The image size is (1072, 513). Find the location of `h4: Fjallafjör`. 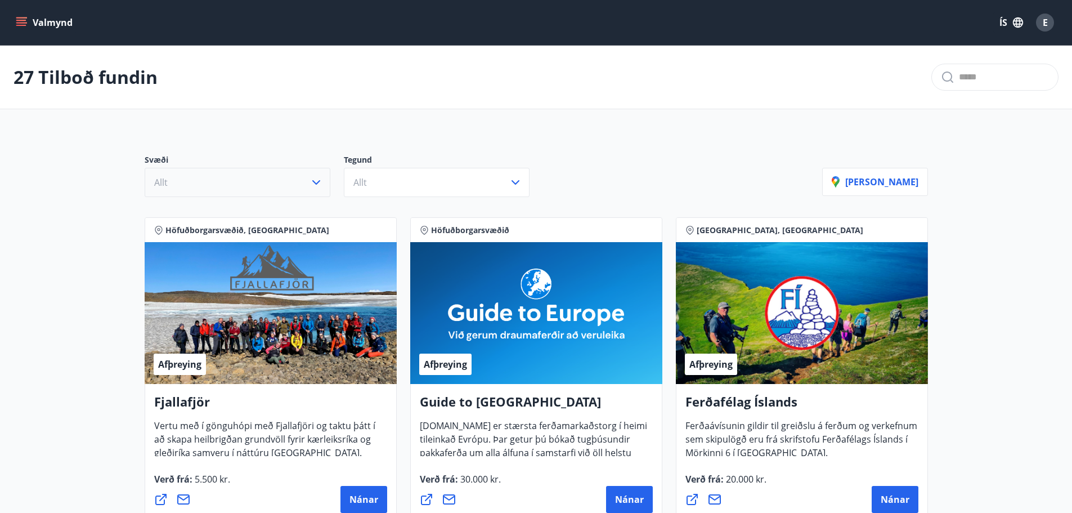

h4: Fjallafjör is located at coordinates (271, 406).